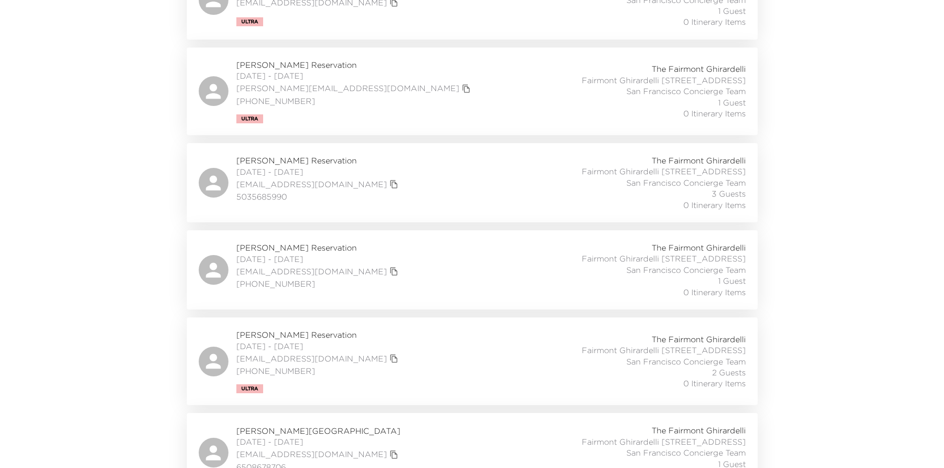  Describe the element at coordinates (729, 373) in the screenshot. I see `span: 2 Guests` at that location.